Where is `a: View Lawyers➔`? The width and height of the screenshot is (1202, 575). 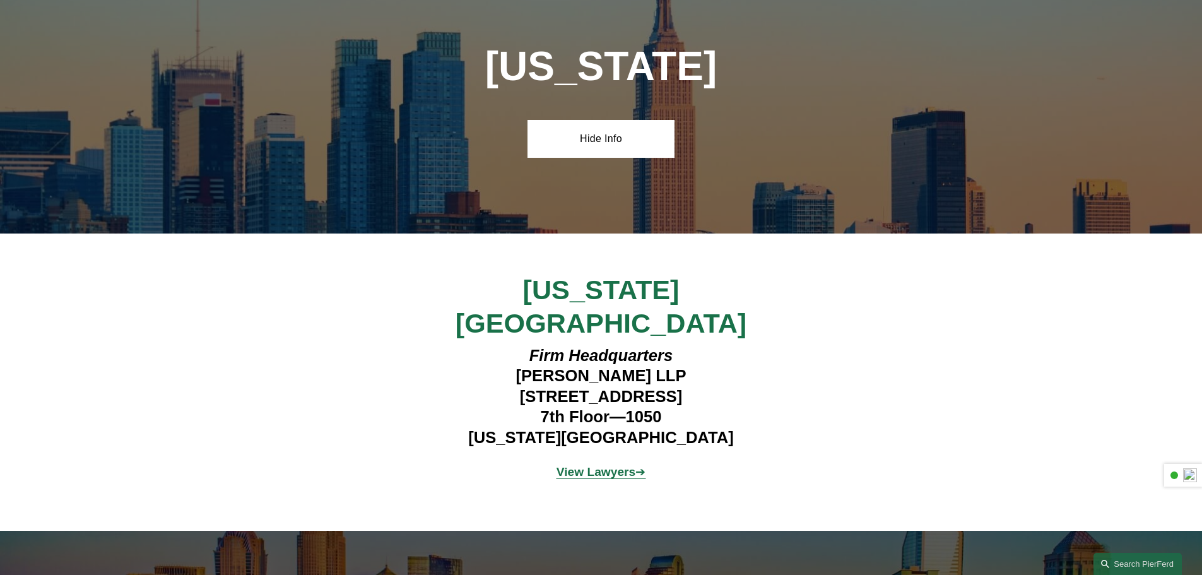 a: View Lawyers➔ is located at coordinates (601, 471).